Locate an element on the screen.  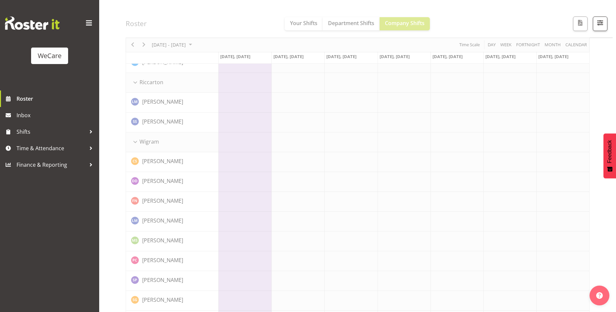
div: WeCare is located at coordinates (50, 56).